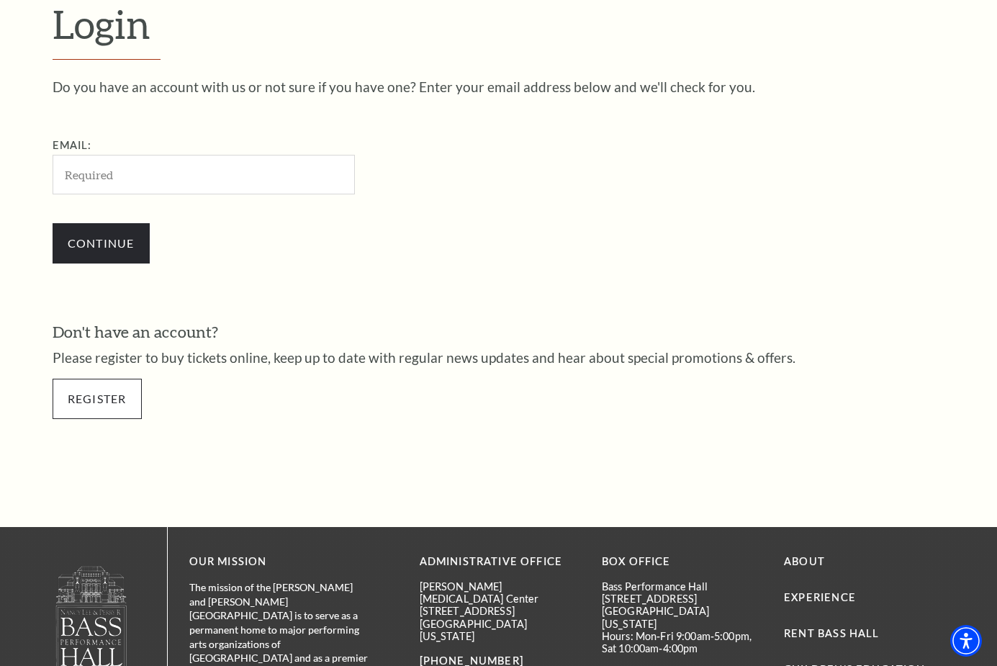 The image size is (997, 666). What do you see at coordinates (804, 561) in the screenshot?
I see `a: About` at bounding box center [804, 561].